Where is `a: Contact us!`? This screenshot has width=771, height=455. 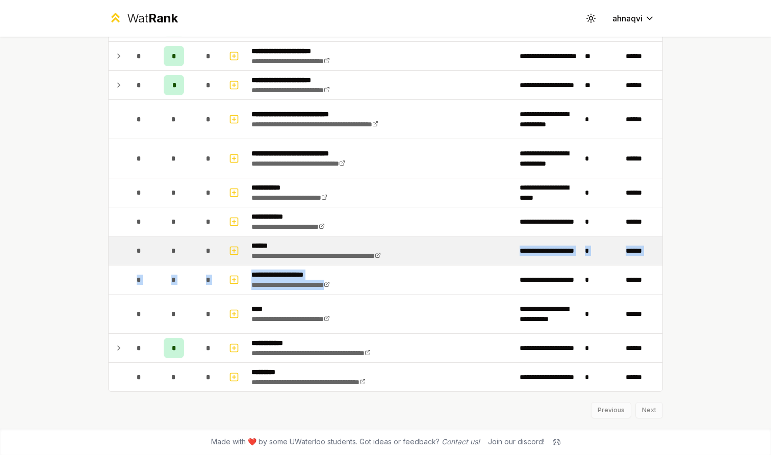 a: Contact us! is located at coordinates (461, 442).